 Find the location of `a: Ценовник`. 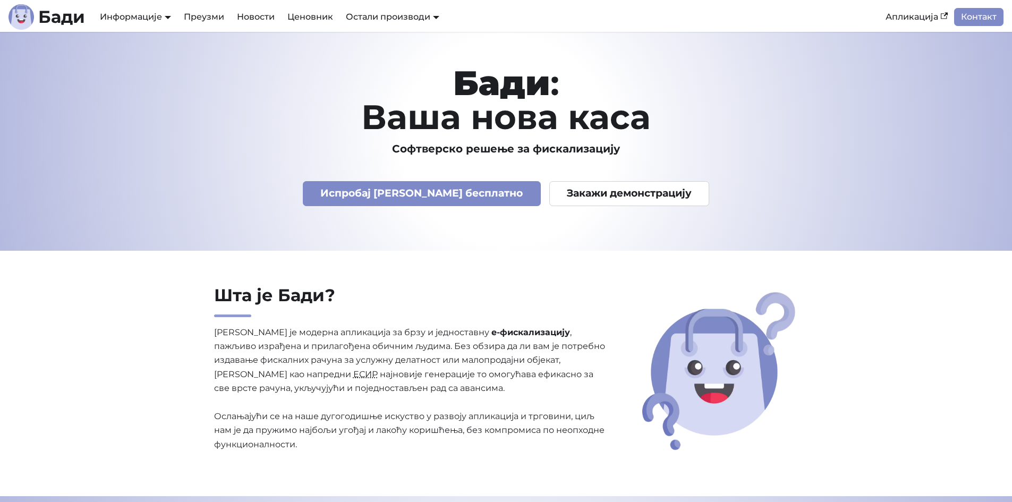

a: Ценовник is located at coordinates (310, 17).